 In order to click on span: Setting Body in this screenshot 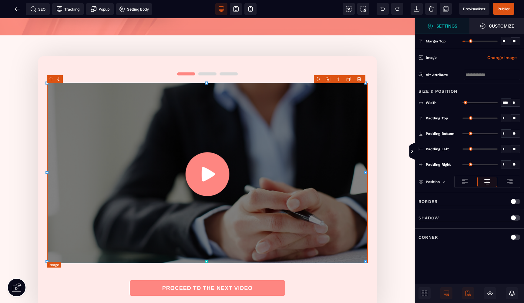, I will do `click(134, 9)`.